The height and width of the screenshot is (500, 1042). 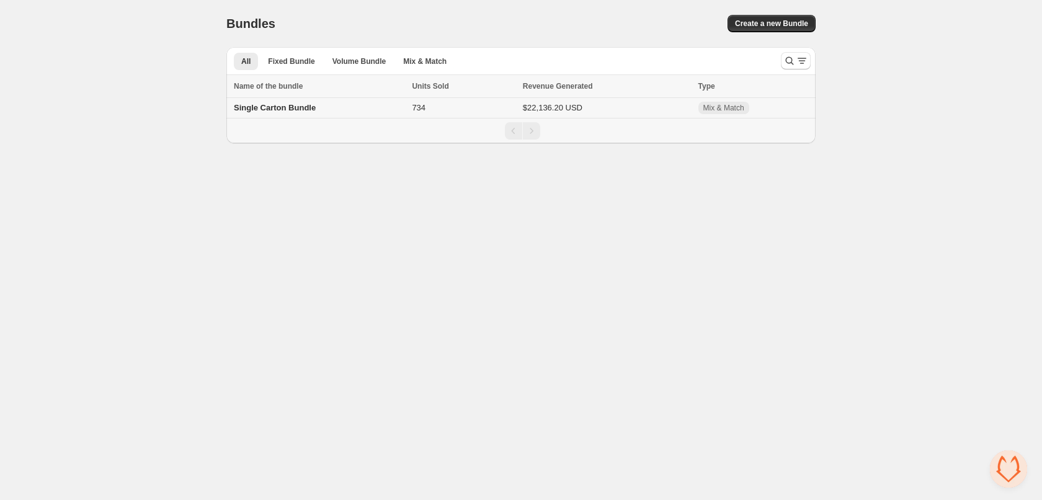 I want to click on span: All, so click(x=245, y=61).